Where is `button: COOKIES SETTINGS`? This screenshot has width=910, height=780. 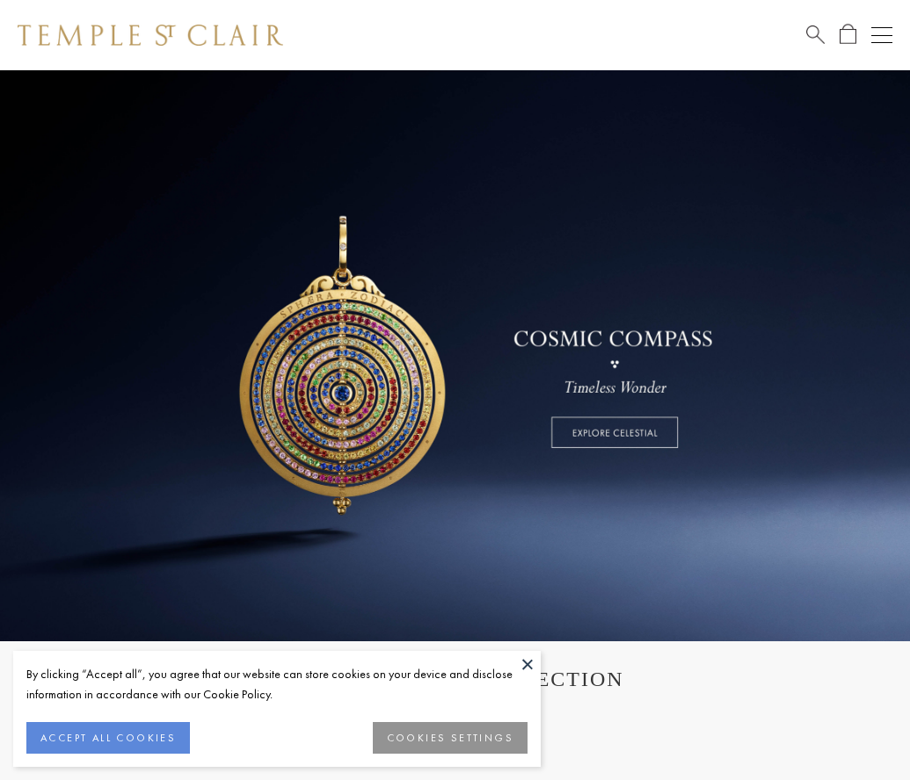
button: COOKIES SETTINGS is located at coordinates (450, 738).